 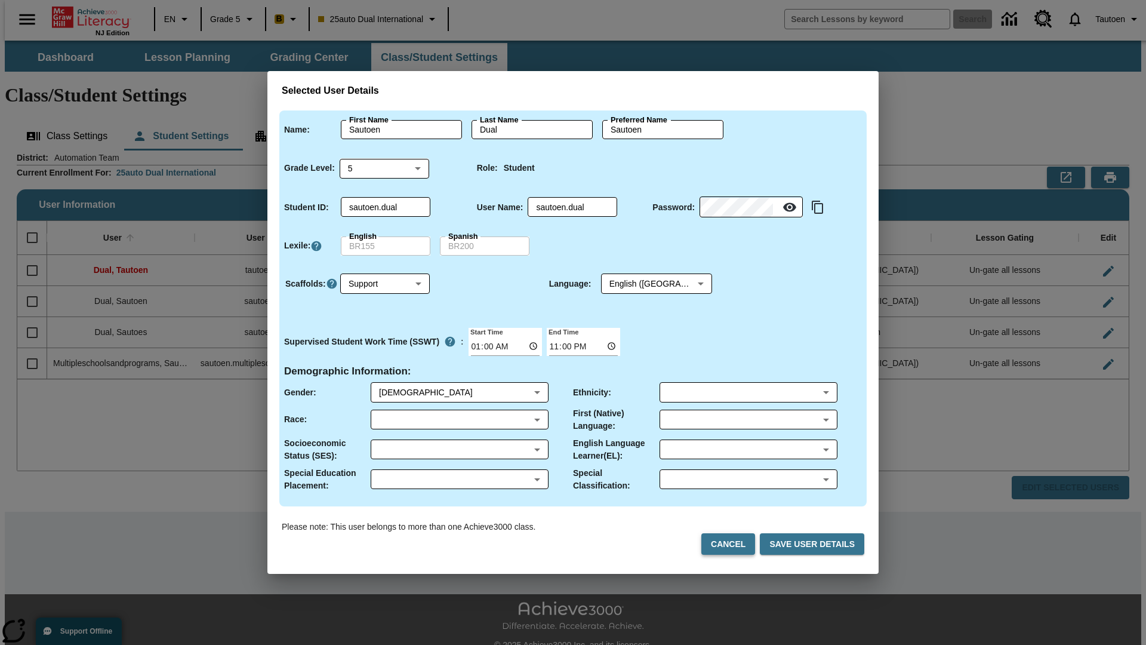 What do you see at coordinates (562, 331) in the screenshot?
I see `label: End Time` at bounding box center [562, 331].